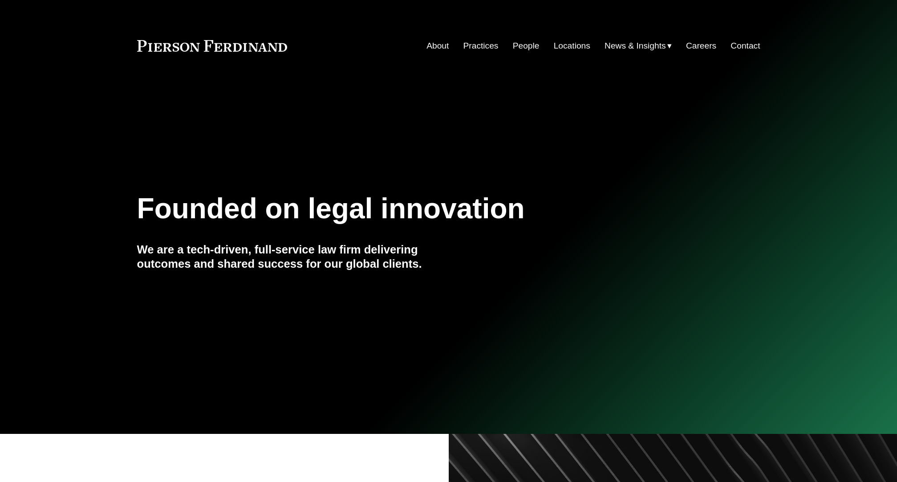 Image resolution: width=897 pixels, height=482 pixels. I want to click on a: Practices, so click(481, 46).